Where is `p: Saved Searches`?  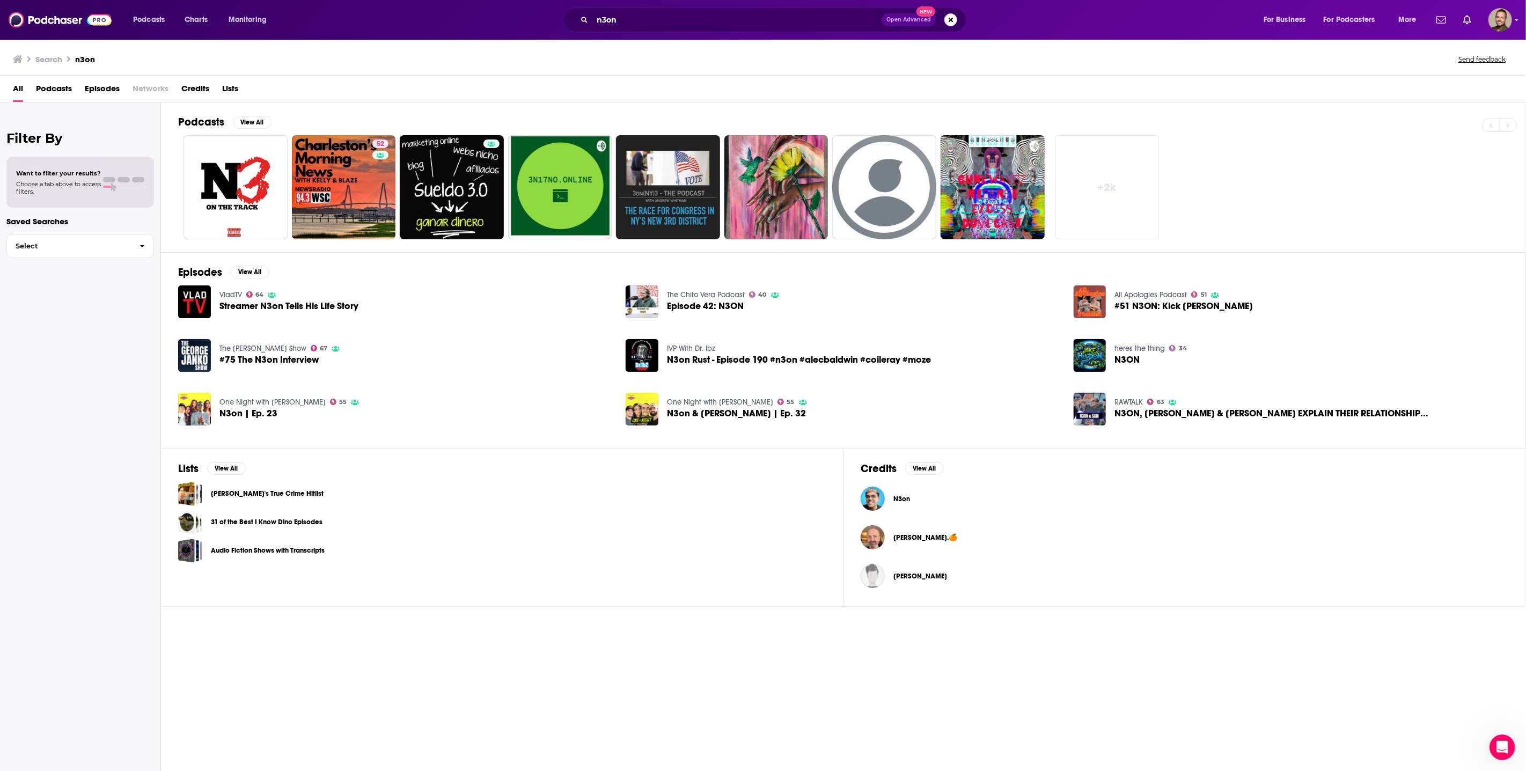 p: Saved Searches is located at coordinates (80, 221).